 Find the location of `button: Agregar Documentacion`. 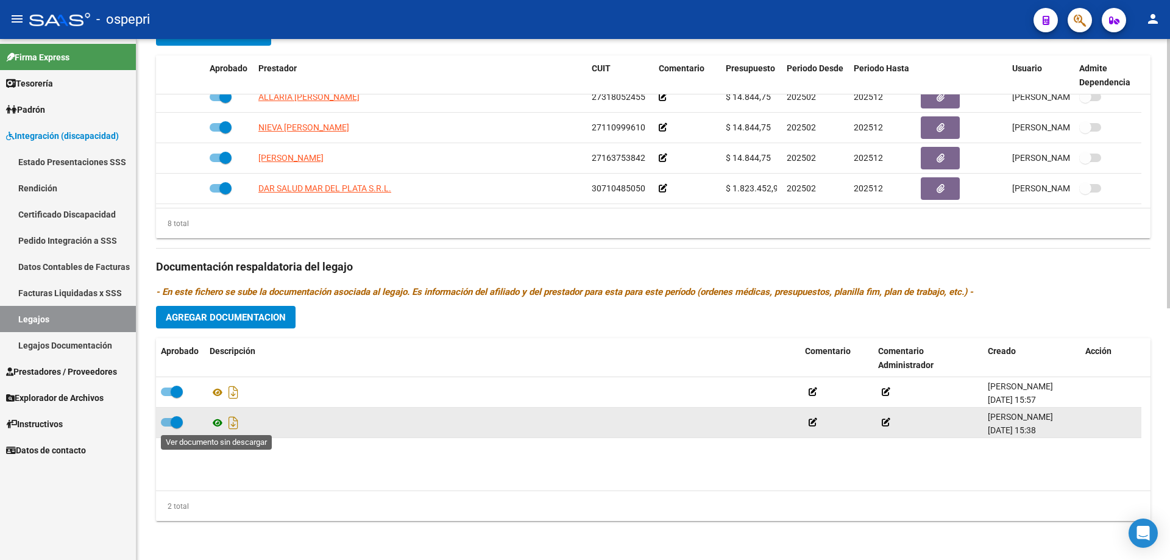

button: Agregar Documentacion is located at coordinates (226, 317).